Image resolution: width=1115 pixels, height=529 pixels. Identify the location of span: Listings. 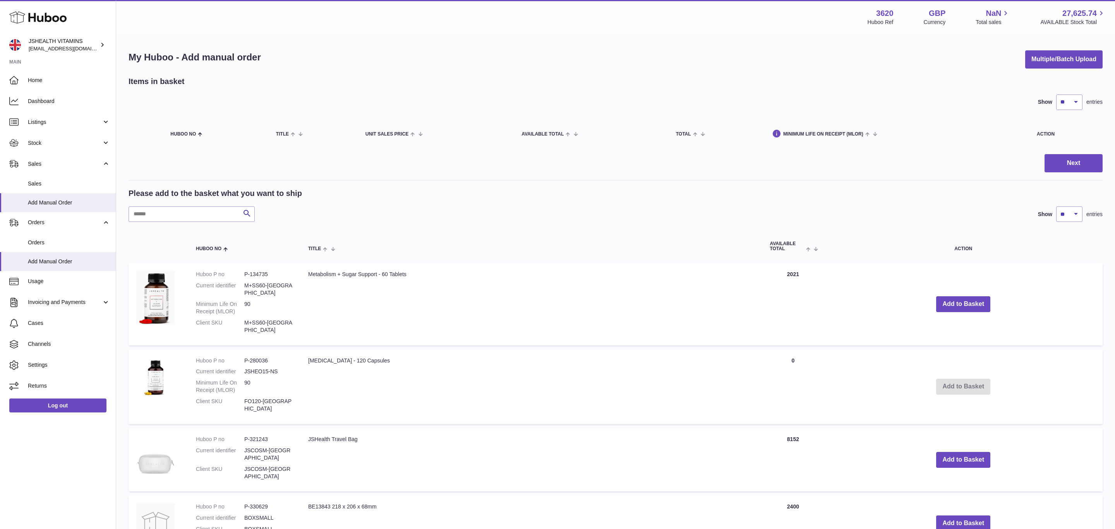
(65, 122).